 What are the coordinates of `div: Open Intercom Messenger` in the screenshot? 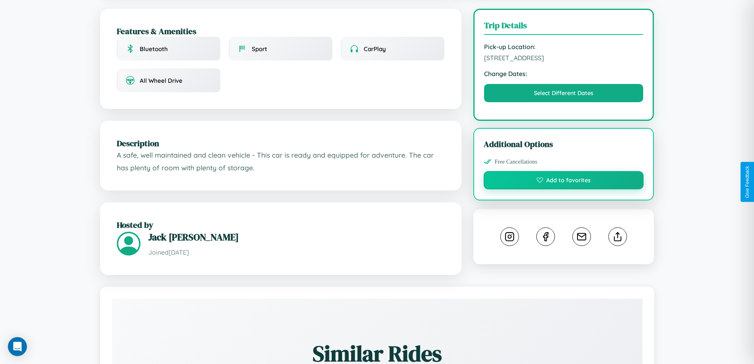 It's located at (17, 346).